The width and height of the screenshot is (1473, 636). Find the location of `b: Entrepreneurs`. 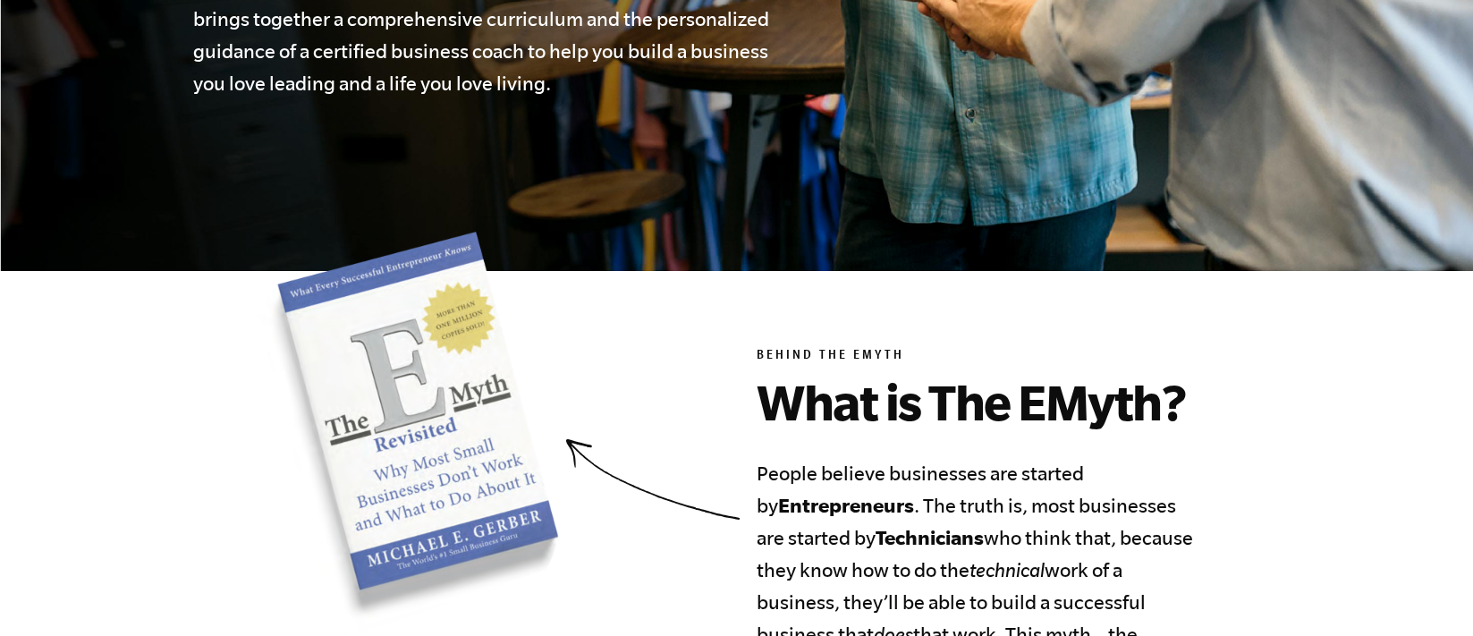

b: Entrepreneurs is located at coordinates (846, 505).